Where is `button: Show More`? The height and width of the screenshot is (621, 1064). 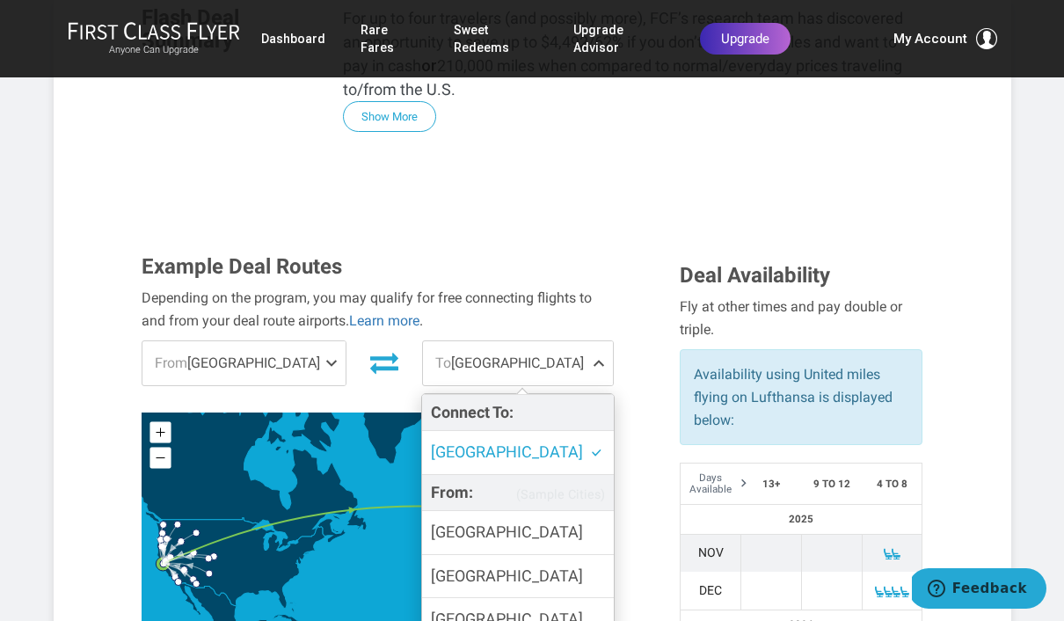
button: Show More is located at coordinates (390, 116).